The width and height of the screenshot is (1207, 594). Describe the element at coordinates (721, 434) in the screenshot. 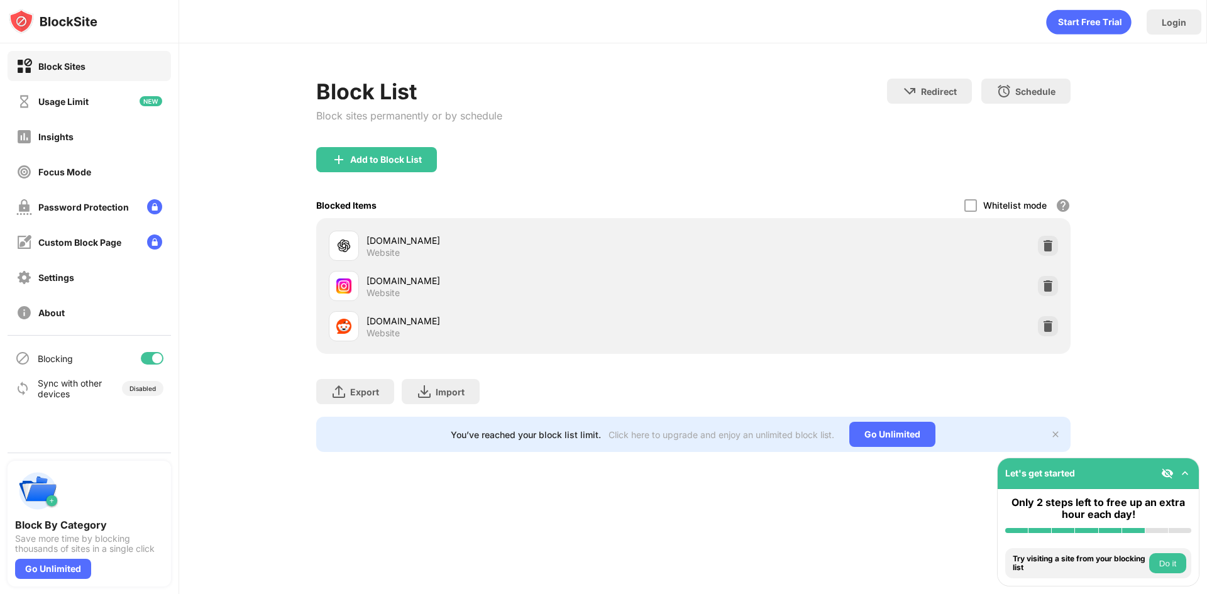

I see `div: Click here to upgrade and enjoy an unlimited block list.` at that location.